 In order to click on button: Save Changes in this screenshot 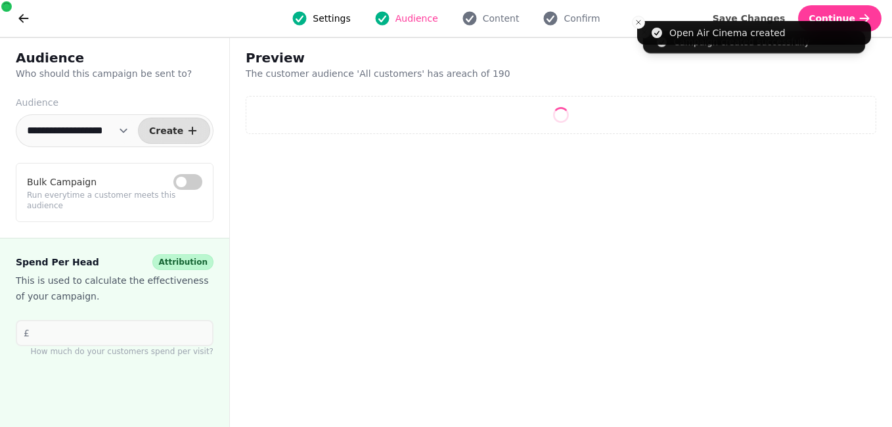, I will do `click(749, 18)`.